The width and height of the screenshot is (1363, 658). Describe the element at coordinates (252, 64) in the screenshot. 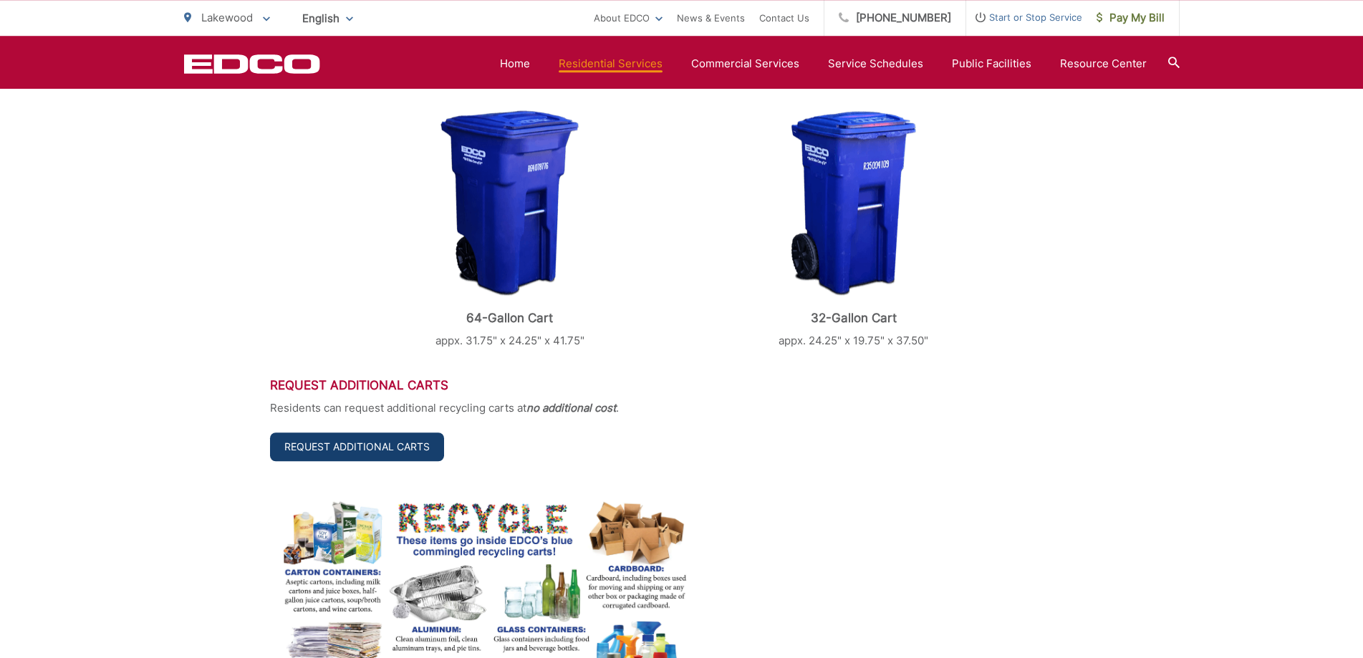

I see `a: EDCD logo. Return to the homepage.` at that location.